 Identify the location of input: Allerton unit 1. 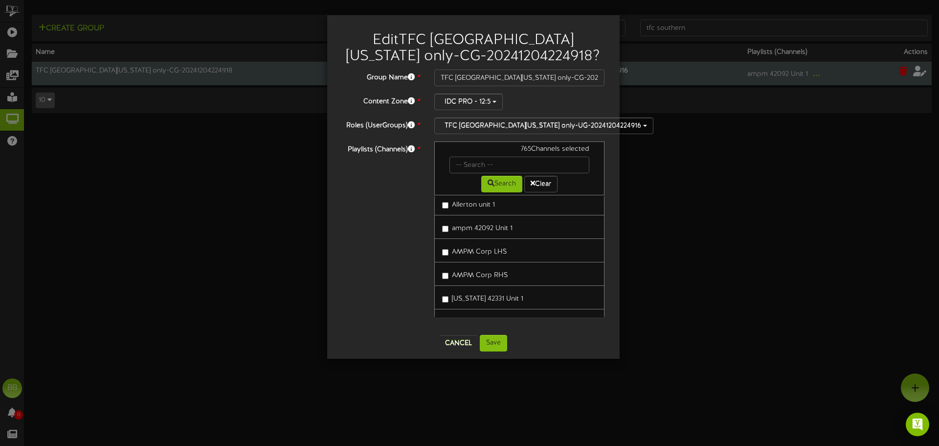
(445, 205).